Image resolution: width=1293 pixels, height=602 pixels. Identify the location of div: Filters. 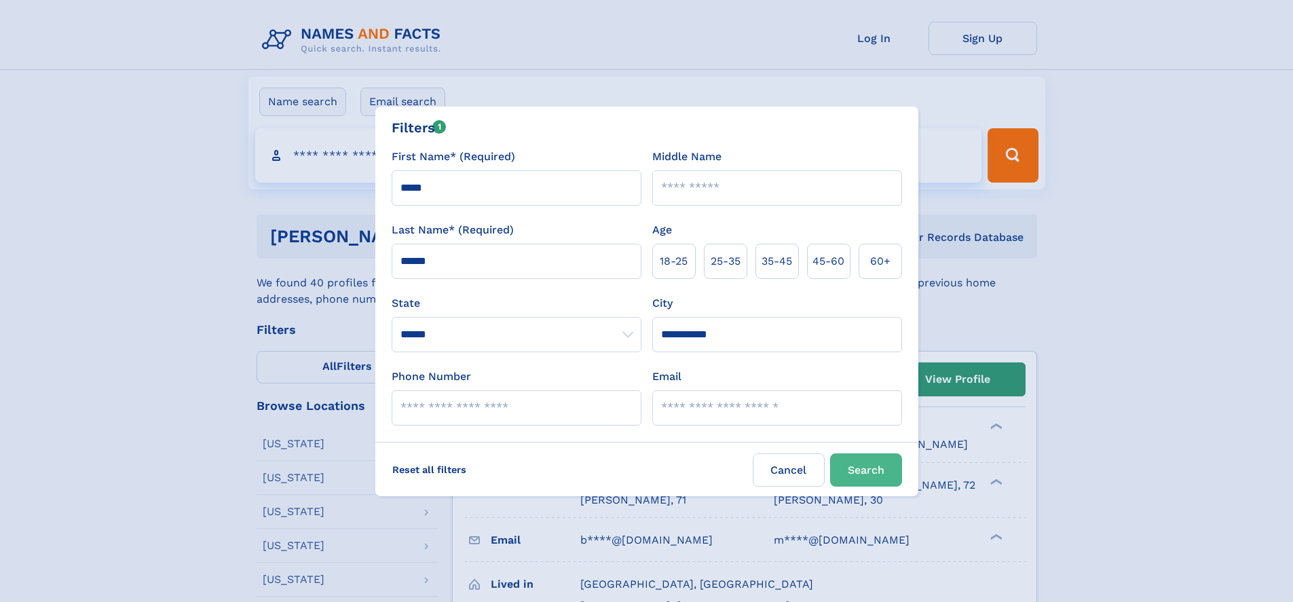
(419, 128).